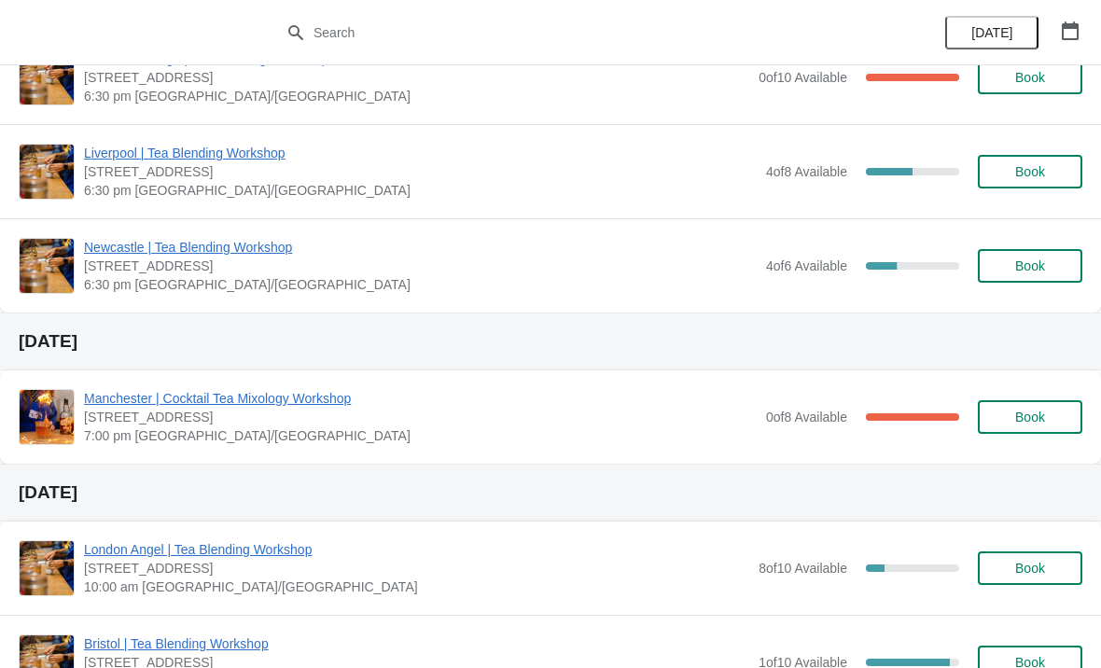  What do you see at coordinates (47, 77) in the screenshot?
I see `img: London Borough | Tea Blending Workshop | 7 Park St, London SE1 9AB, UK | 6:30 pm Europe/London` at bounding box center [47, 77].